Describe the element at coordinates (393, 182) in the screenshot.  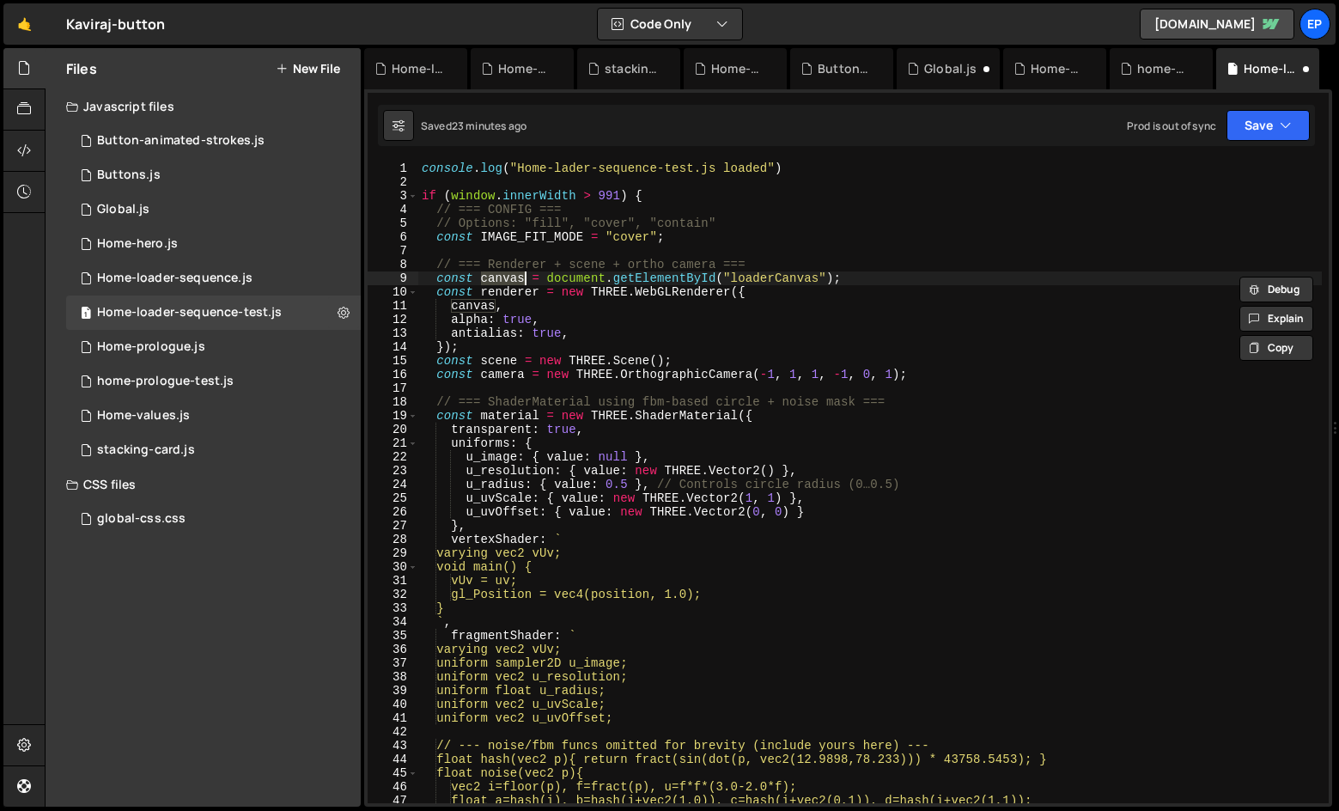
I see `div: 2` at that location.